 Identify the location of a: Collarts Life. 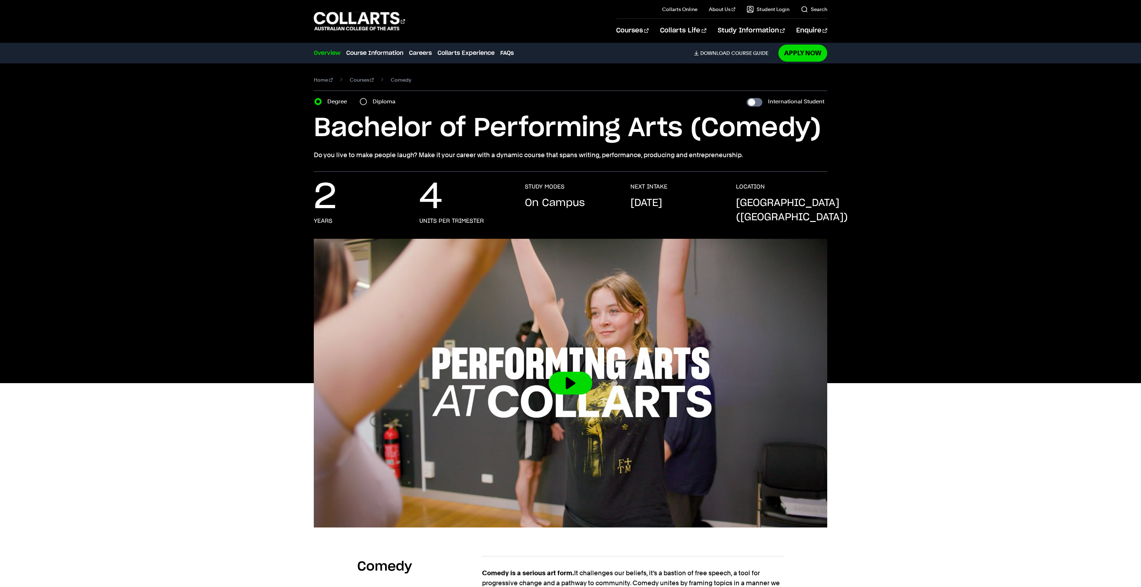
(683, 31).